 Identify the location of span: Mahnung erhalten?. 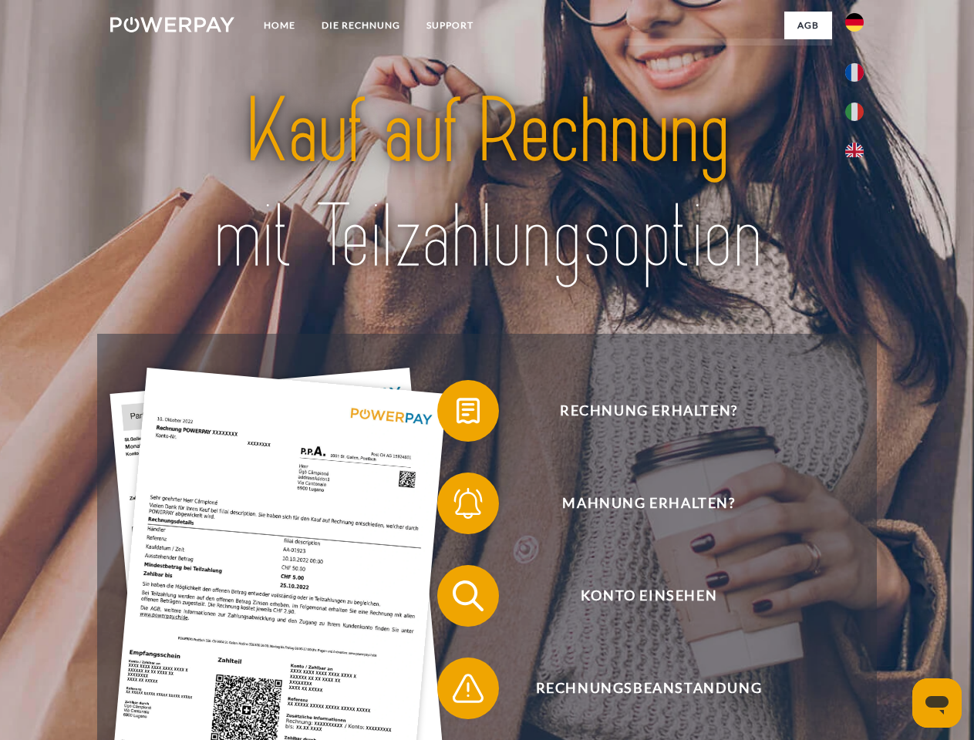
(648, 503).